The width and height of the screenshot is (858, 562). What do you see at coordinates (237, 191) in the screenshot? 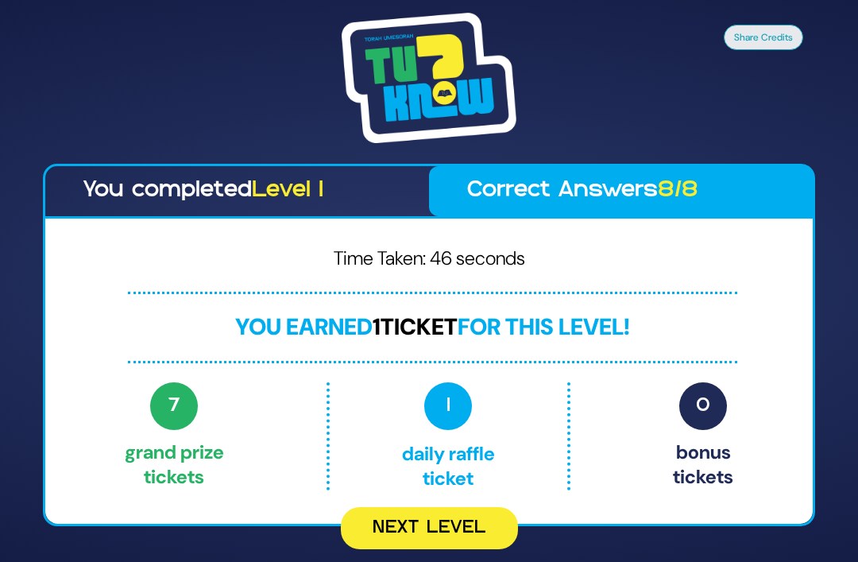
I see `p: You completed` at bounding box center [237, 191].